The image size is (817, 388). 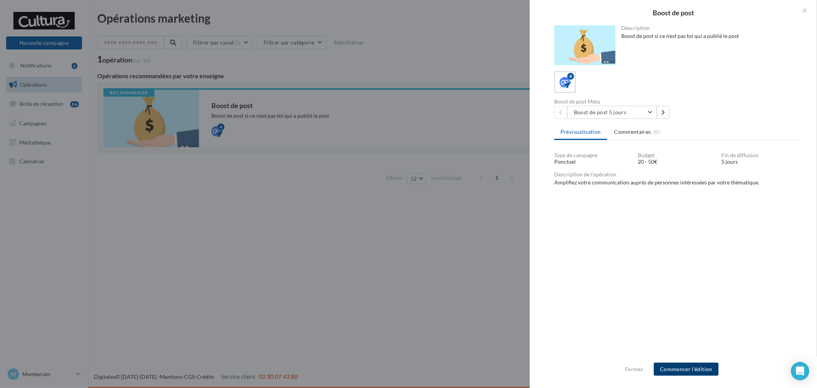 What do you see at coordinates (612, 112) in the screenshot?
I see `button: Boost de post 5 jours` at bounding box center [612, 112].